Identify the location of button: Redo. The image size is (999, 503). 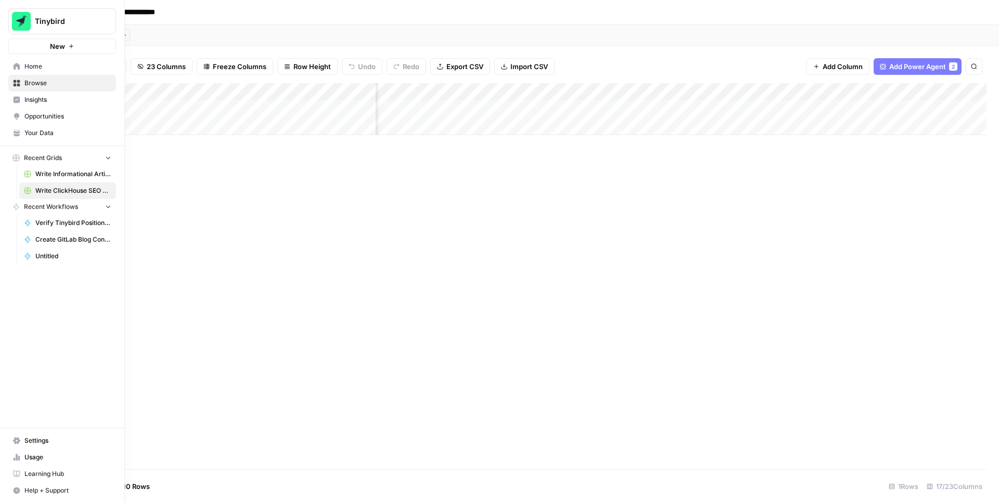
(406, 67).